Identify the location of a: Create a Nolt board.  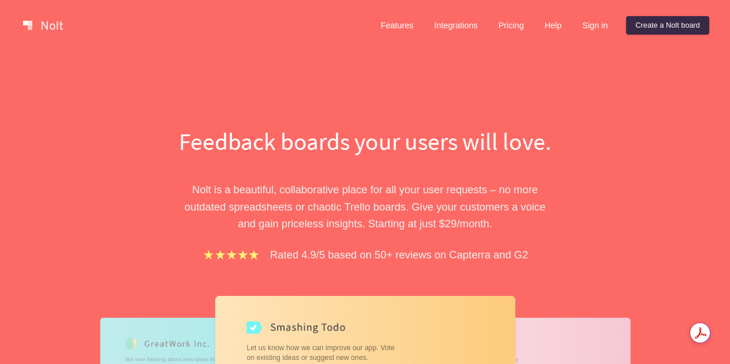
(668, 25).